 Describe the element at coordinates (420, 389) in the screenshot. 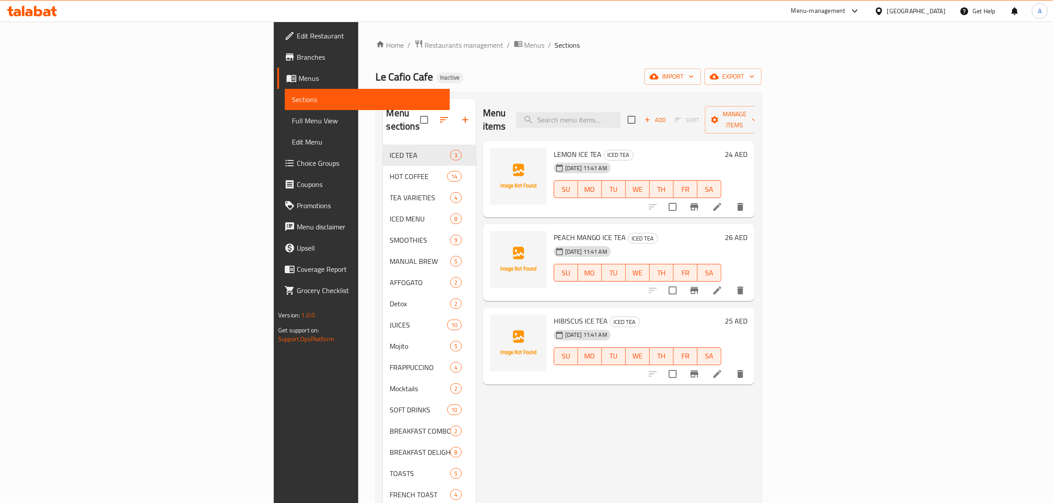

I see `span: Mocktails` at that location.